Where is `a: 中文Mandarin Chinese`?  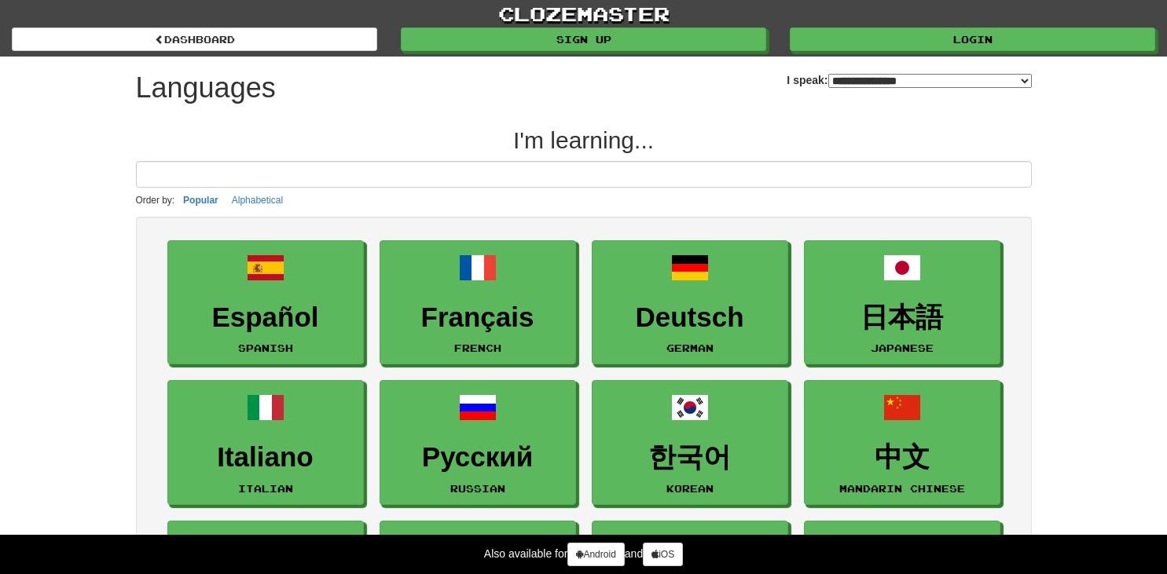
a: 中文Mandarin Chinese is located at coordinates (902, 442).